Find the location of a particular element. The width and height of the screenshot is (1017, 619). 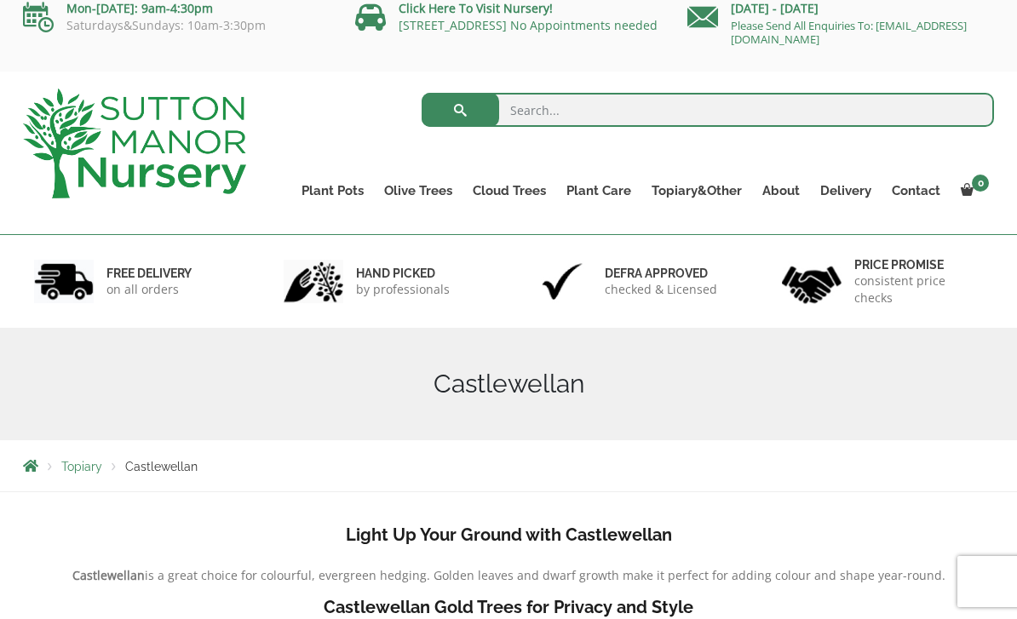

img: 3.jpg is located at coordinates (562, 281).